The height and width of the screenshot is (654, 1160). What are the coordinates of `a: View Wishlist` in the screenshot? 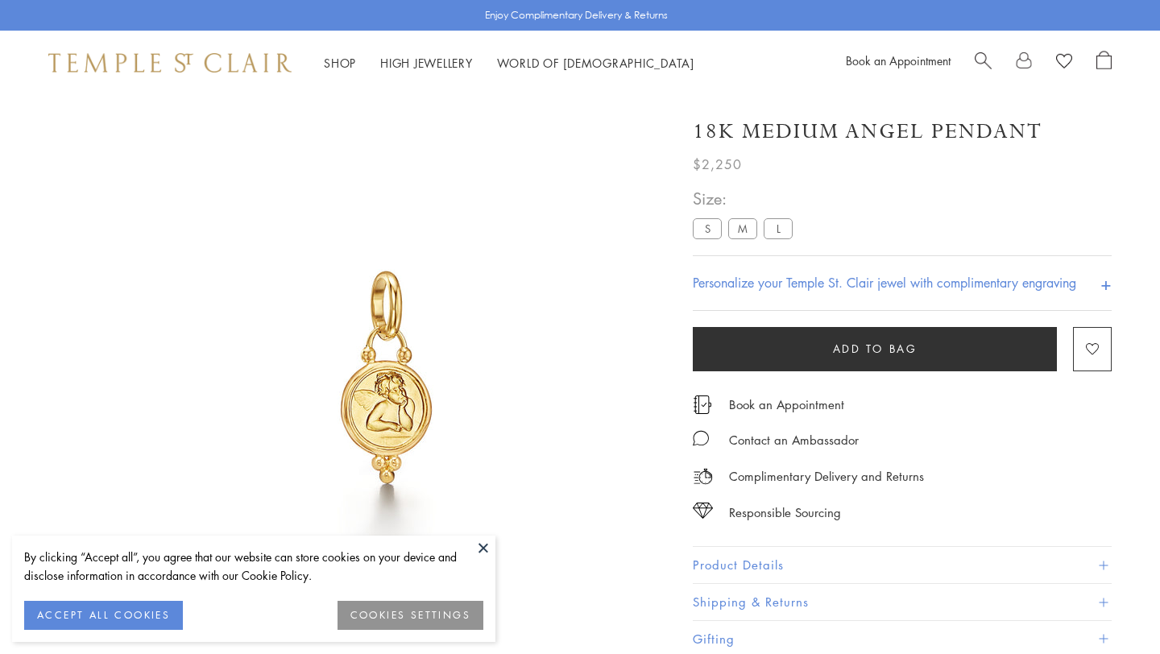 It's located at (1064, 63).